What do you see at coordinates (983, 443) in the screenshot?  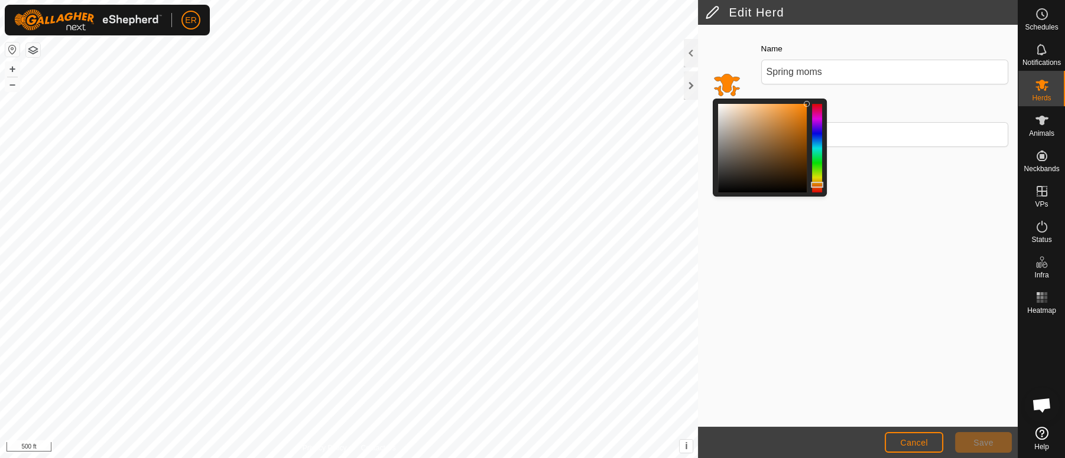 I see `span: Save` at bounding box center [983, 443].